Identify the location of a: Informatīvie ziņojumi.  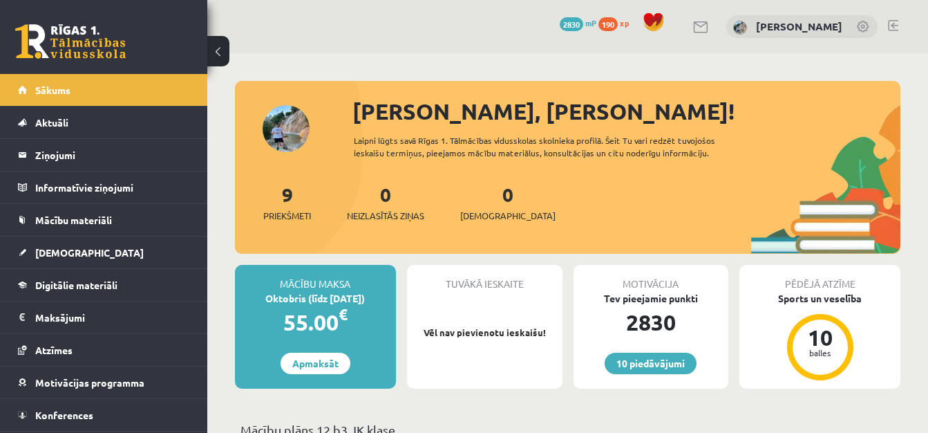
(104, 187).